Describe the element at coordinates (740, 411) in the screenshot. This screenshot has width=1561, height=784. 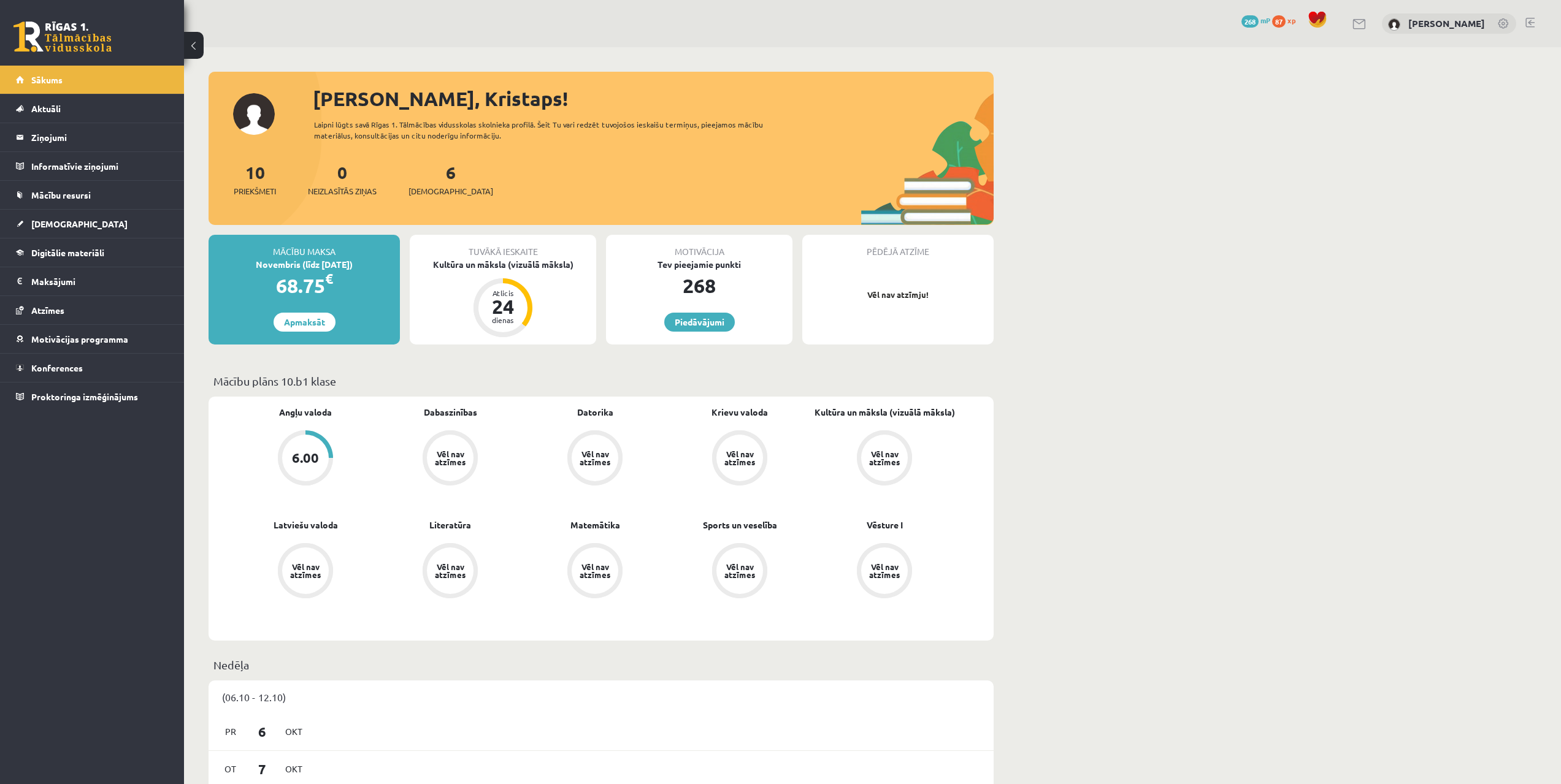
I see `a: Krievu valoda` at that location.